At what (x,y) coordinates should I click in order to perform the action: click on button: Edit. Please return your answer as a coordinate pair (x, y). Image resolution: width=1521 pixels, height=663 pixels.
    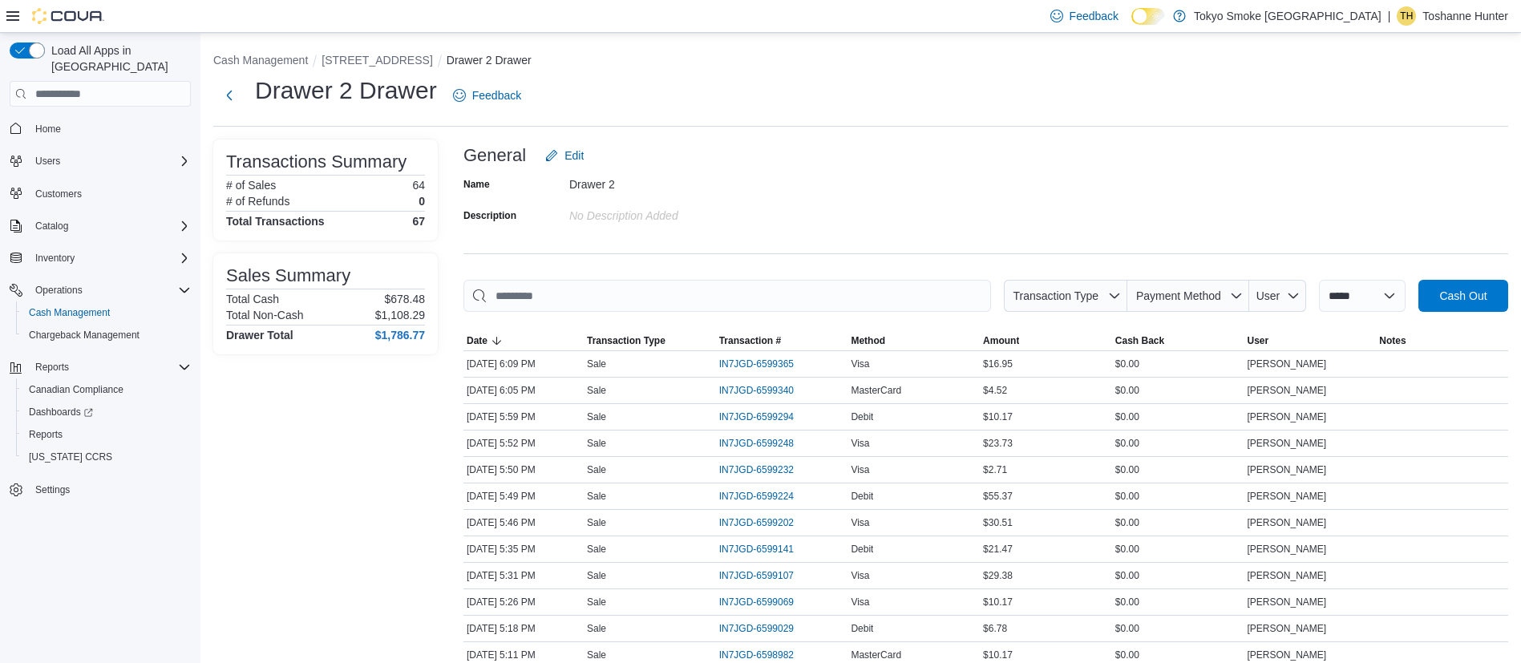
    Looking at the image, I should click on (565, 156).